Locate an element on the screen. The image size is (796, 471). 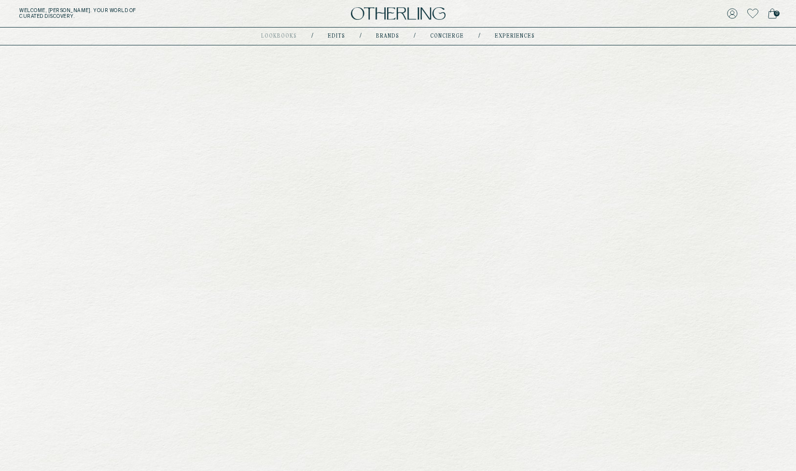
img: logo is located at coordinates (398, 14).